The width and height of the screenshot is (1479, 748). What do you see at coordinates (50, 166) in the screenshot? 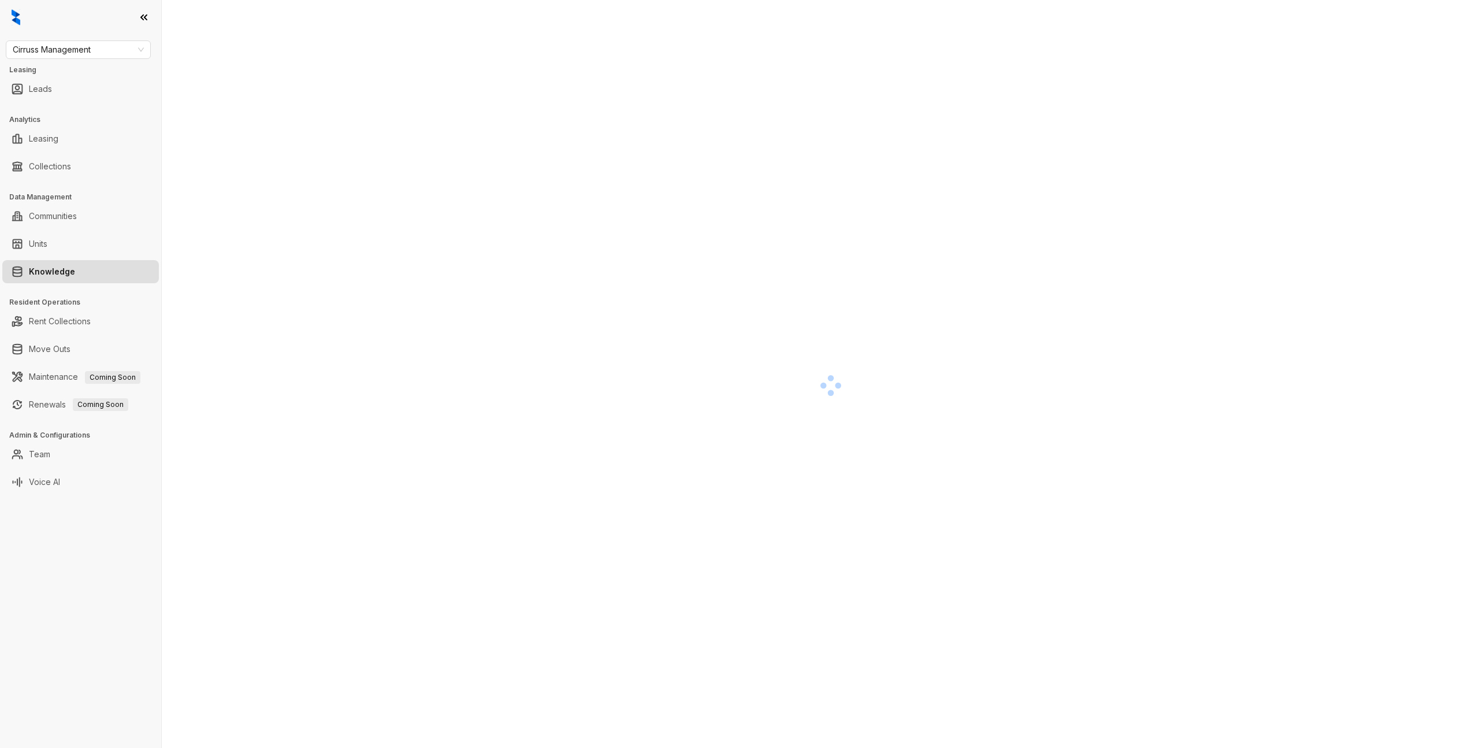
I see `a: Collections` at bounding box center [50, 166].